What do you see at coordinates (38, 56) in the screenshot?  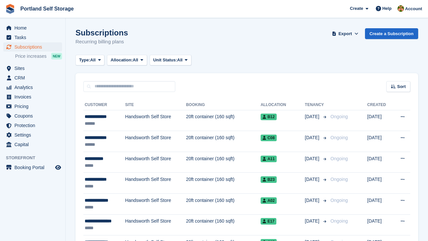 I see `a: Price increases NEW` at bounding box center [38, 56].